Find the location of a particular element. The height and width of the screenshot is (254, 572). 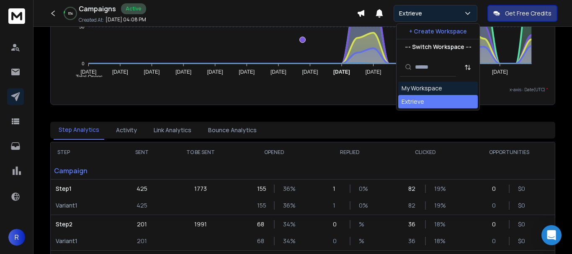

button: + Create Workspace is located at coordinates (438, 31).